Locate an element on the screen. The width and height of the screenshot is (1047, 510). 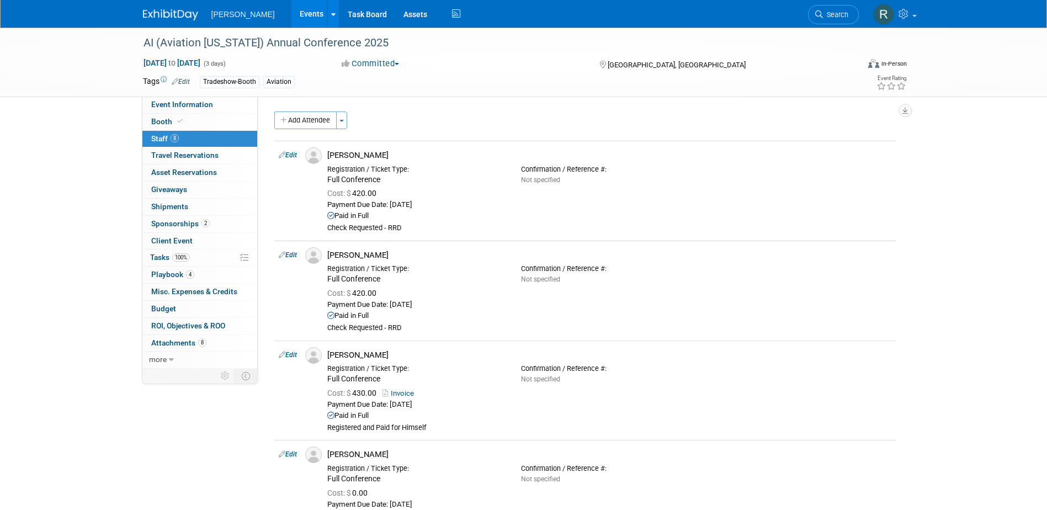
span: Client Event is located at coordinates (172, 241).